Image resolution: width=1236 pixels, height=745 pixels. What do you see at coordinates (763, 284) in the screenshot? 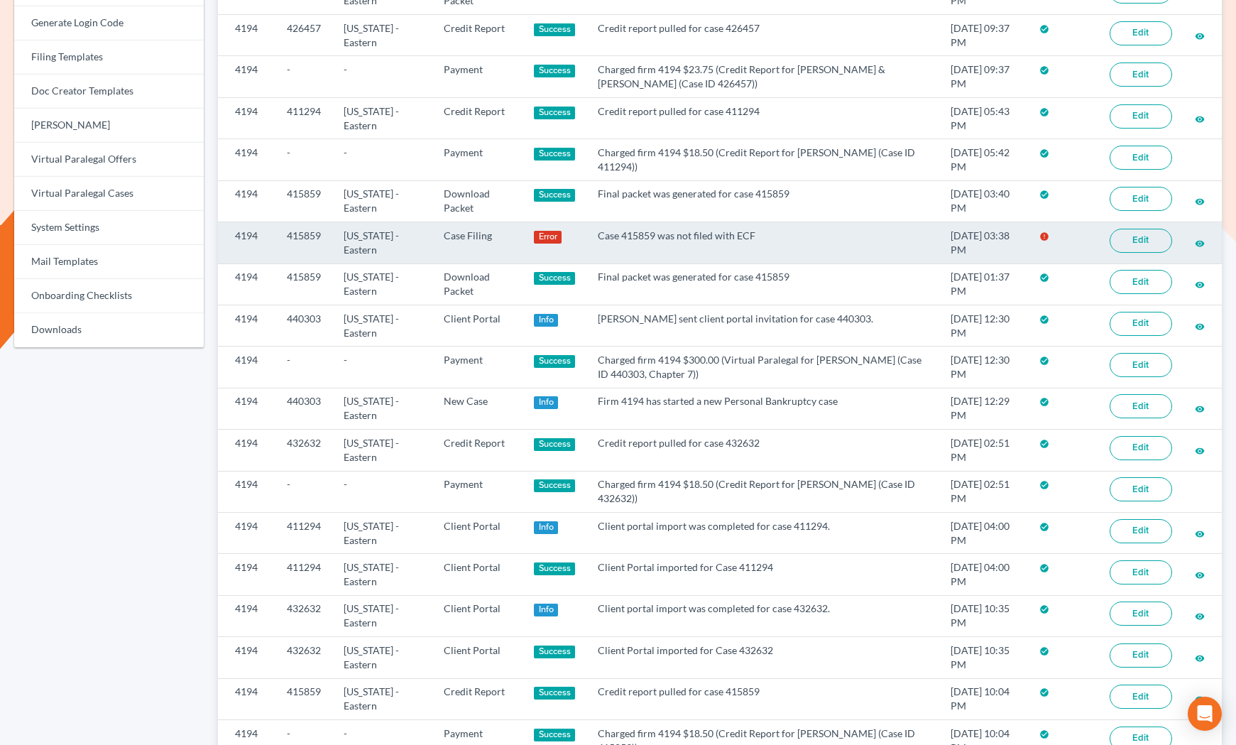
I see `td: Final packet was generated for case 415859` at bounding box center [763, 284].